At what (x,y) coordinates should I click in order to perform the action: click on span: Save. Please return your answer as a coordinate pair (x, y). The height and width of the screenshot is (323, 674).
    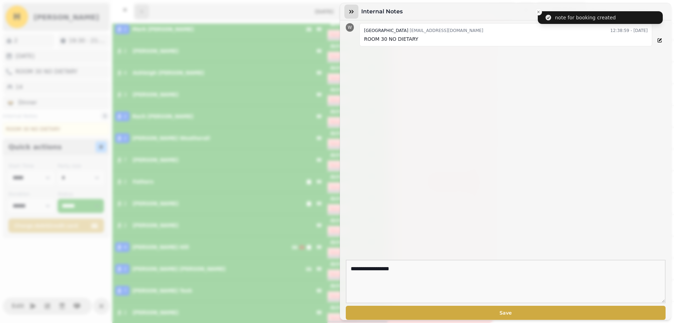
    Looking at the image, I should click on (506, 313).